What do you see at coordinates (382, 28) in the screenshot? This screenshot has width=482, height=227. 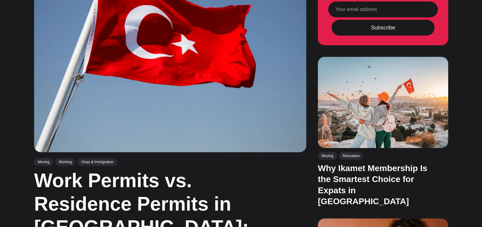 I see `button: Subscribe` at bounding box center [382, 28].